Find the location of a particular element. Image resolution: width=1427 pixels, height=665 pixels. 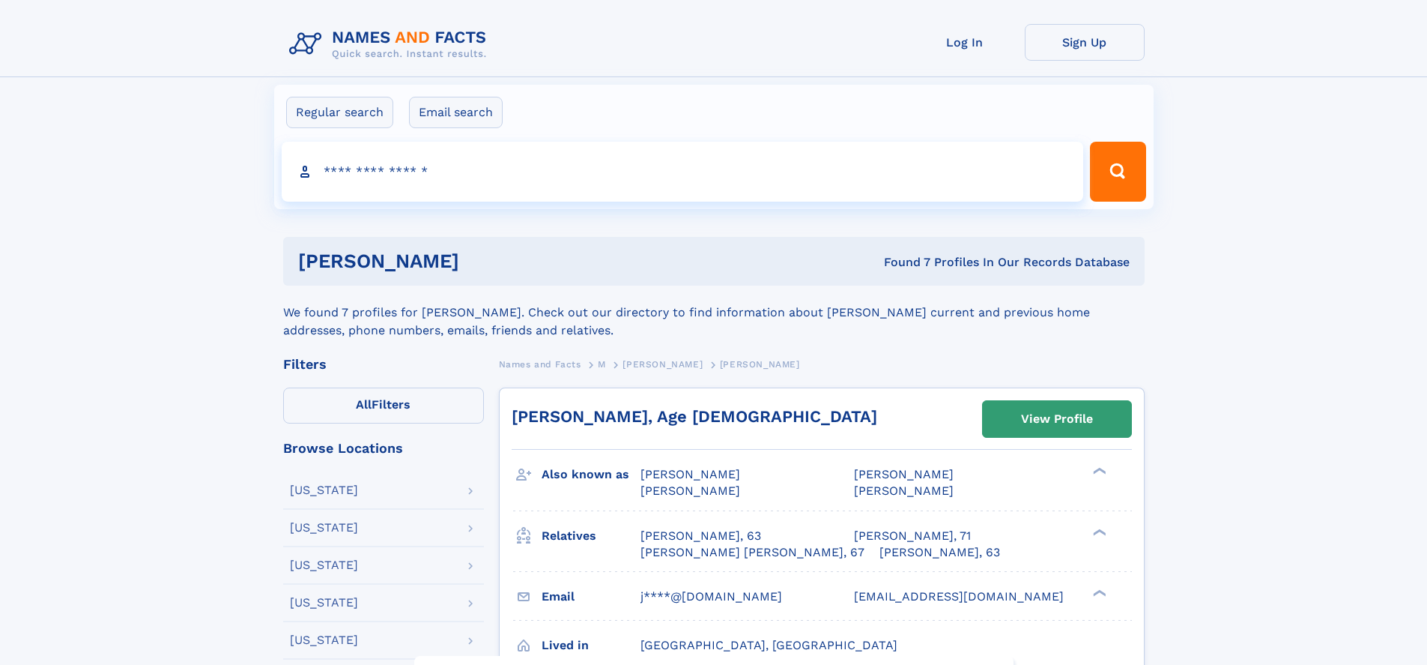

h3: Email is located at coordinates (591, 596).